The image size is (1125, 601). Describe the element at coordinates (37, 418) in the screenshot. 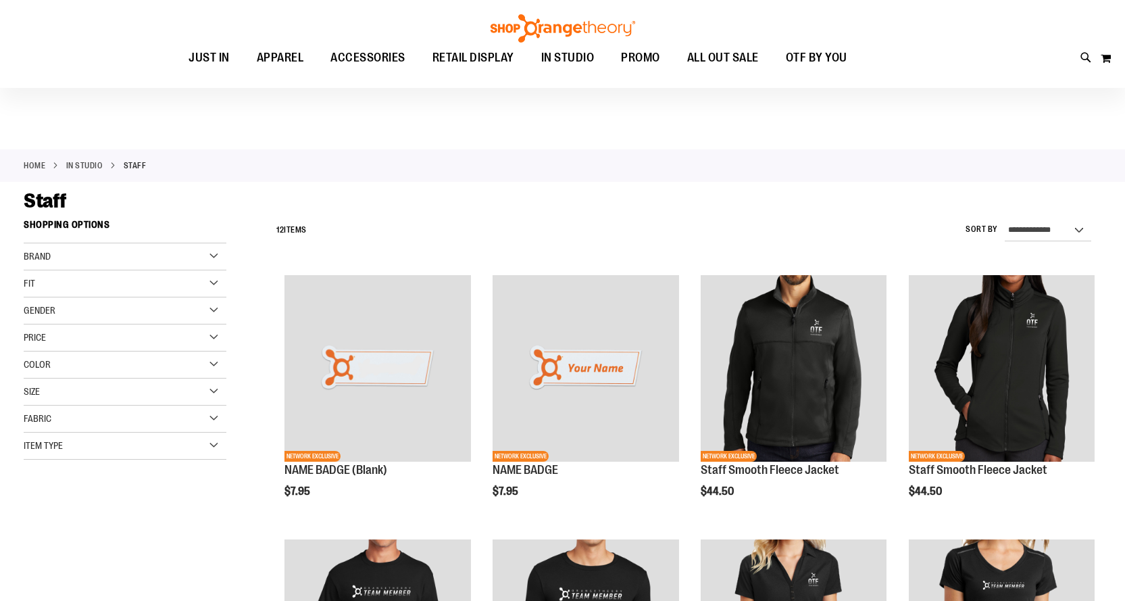

I see `span: Fabric` at that location.